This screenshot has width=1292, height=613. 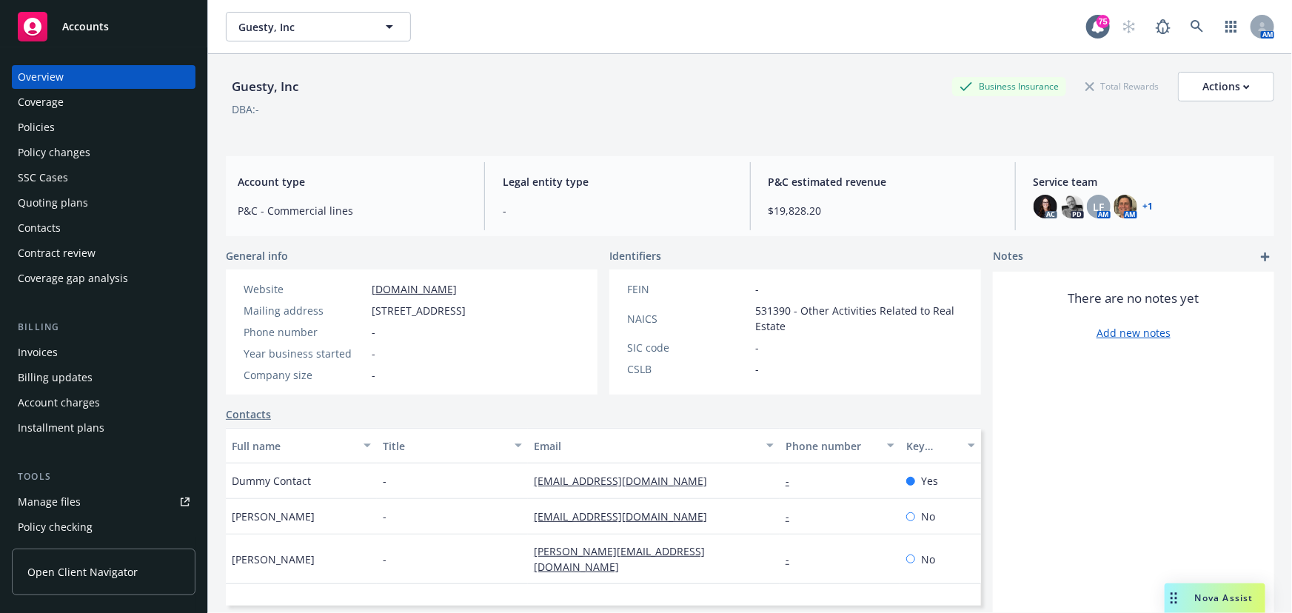 I want to click on div: Policies, so click(x=36, y=127).